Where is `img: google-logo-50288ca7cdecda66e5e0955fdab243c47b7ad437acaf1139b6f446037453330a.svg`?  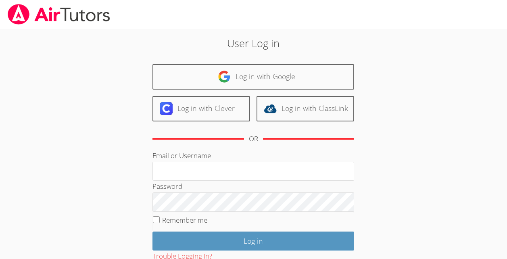 img: google-logo-50288ca7cdecda66e5e0955fdab243c47b7ad437acaf1139b6f446037453330a.svg is located at coordinates (224, 77).